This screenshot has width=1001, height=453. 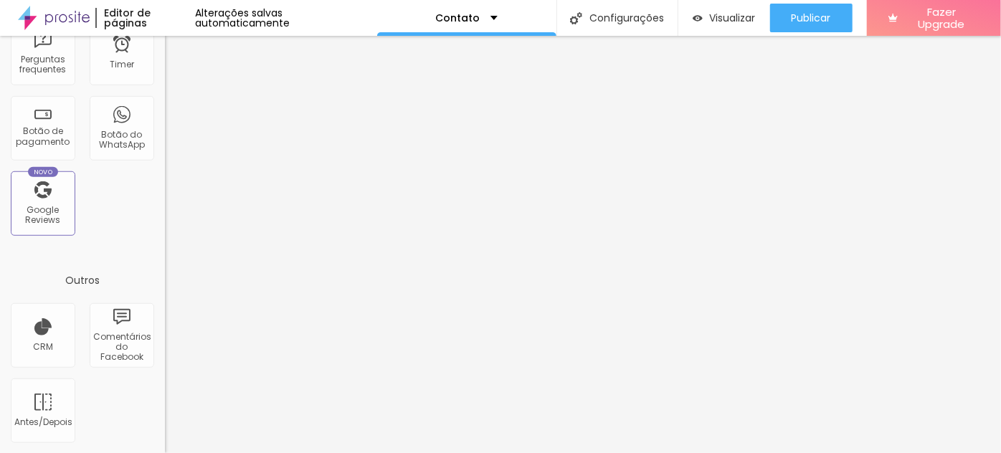 I want to click on button: Visualizar, so click(x=724, y=18).